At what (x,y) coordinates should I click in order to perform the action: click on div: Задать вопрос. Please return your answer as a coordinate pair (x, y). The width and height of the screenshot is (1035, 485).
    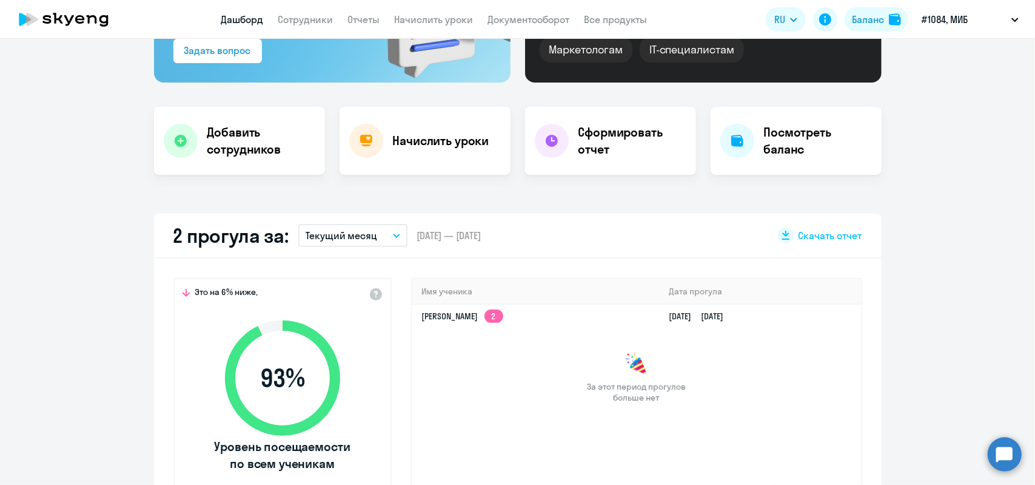
    Looking at the image, I should click on (218, 50).